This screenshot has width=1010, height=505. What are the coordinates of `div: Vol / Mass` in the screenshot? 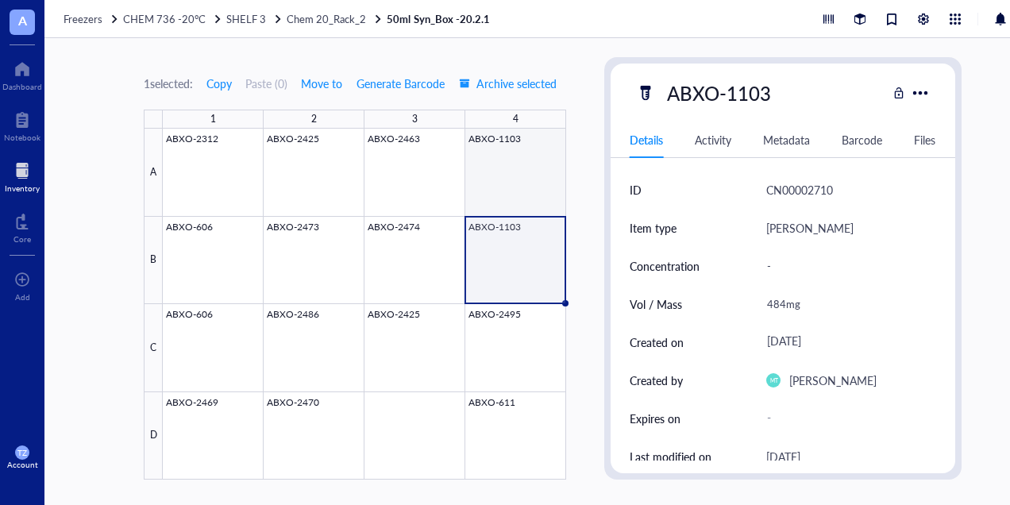 It's located at (656, 304).